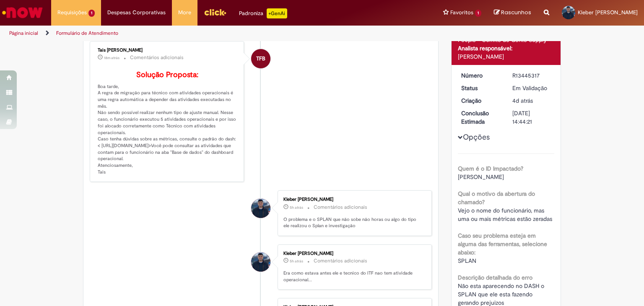 The height and width of the screenshot is (306, 644). What do you see at coordinates (532, 101) in the screenshot?
I see `div: 25/08/2025 16:13:10` at bounding box center [532, 101].